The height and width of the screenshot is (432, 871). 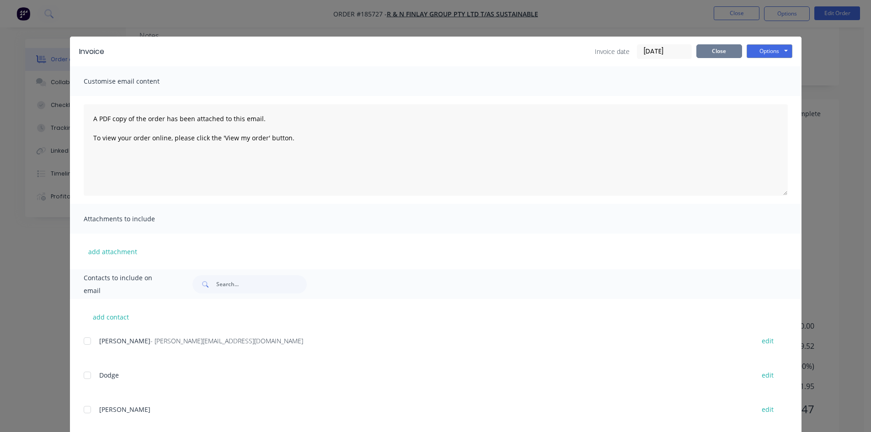 What do you see at coordinates (770, 51) in the screenshot?
I see `button: Options` at bounding box center [770, 51].